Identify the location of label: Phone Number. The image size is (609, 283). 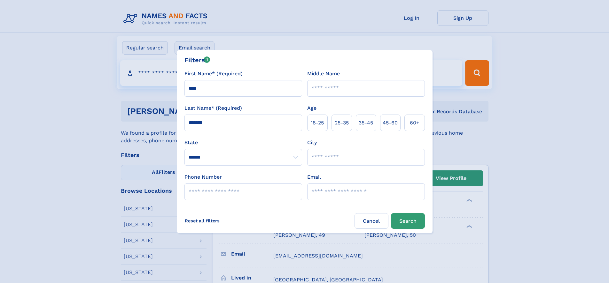
(203, 177).